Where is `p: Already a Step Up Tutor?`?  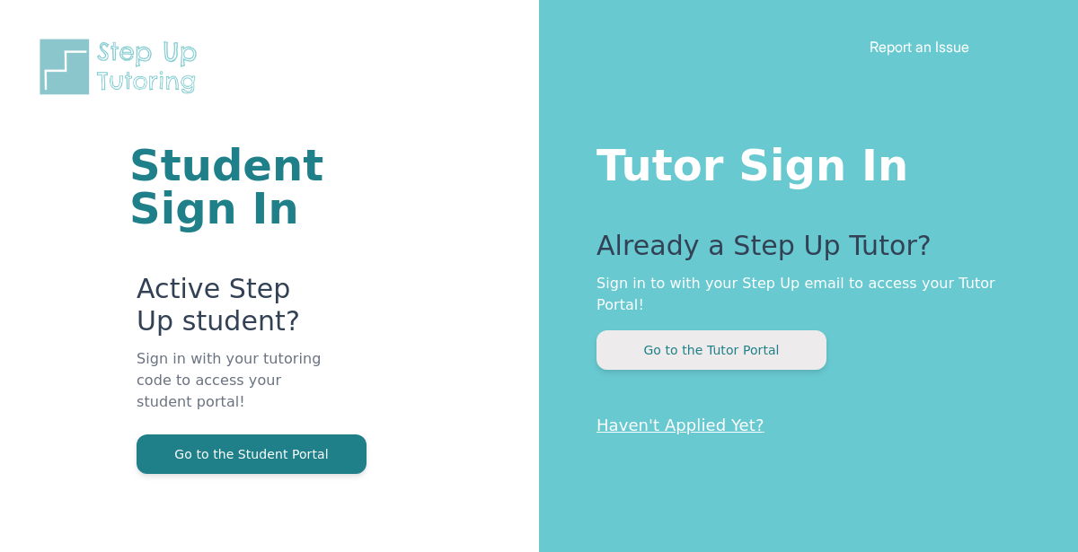 p: Already a Step Up Tutor? is located at coordinates (801, 251).